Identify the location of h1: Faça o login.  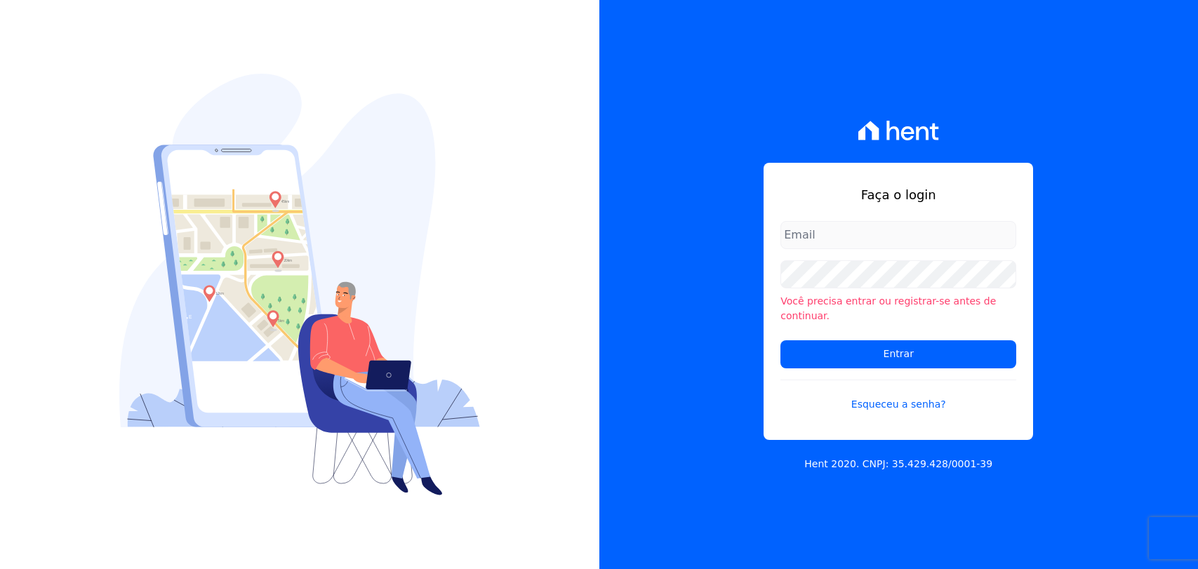
(898, 194).